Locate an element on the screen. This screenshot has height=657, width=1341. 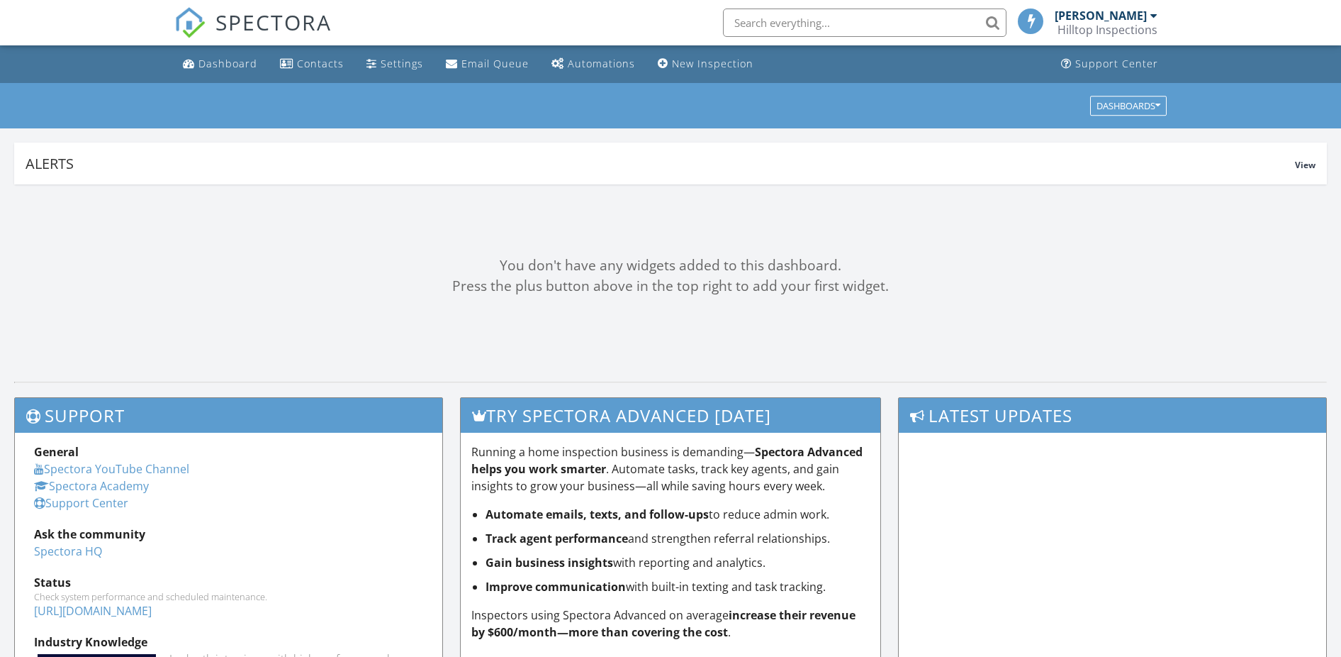
div: New Inspection is located at coordinates (713, 63).